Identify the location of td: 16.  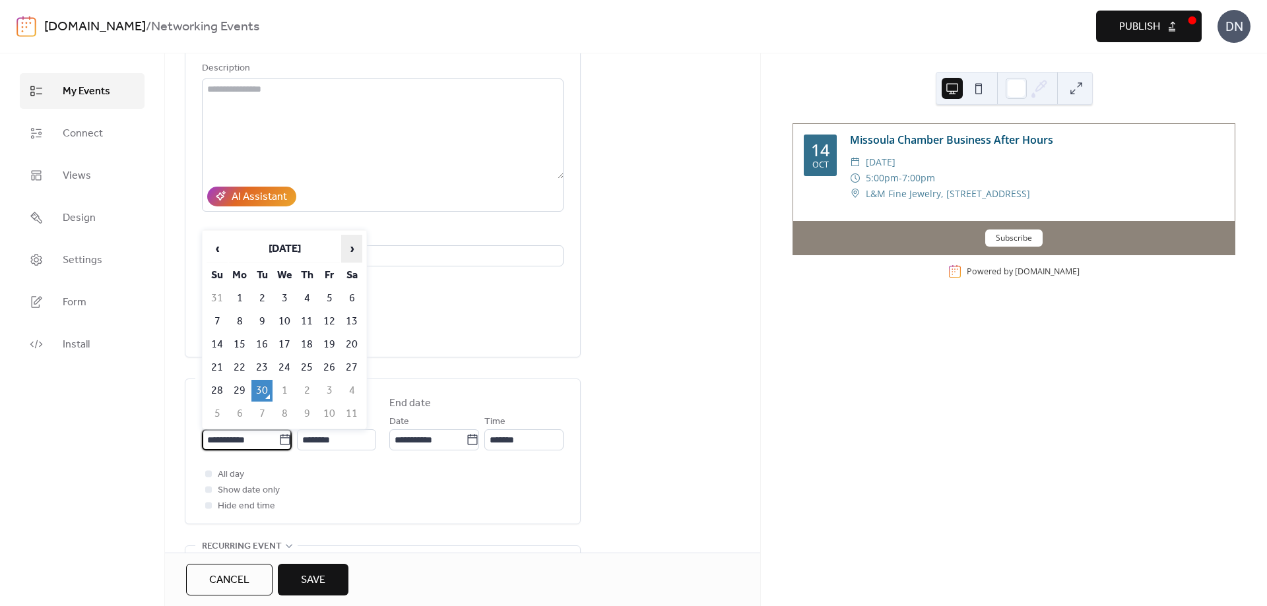
(262, 344).